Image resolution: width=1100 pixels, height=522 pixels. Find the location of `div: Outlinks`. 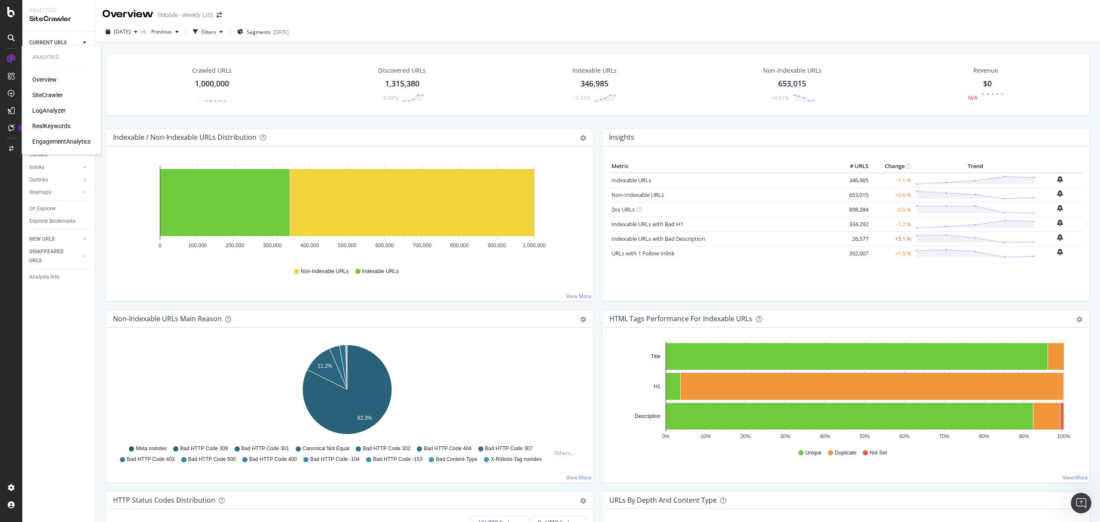

div: Outlinks is located at coordinates (39, 180).